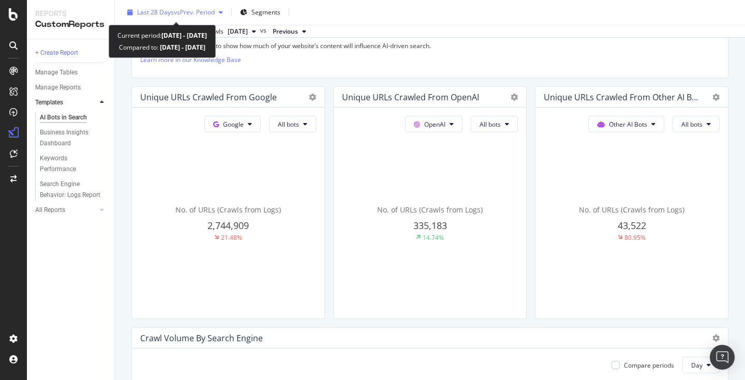  Describe the element at coordinates (155, 12) in the screenshot. I see `span: Last 28 Days` at that location.